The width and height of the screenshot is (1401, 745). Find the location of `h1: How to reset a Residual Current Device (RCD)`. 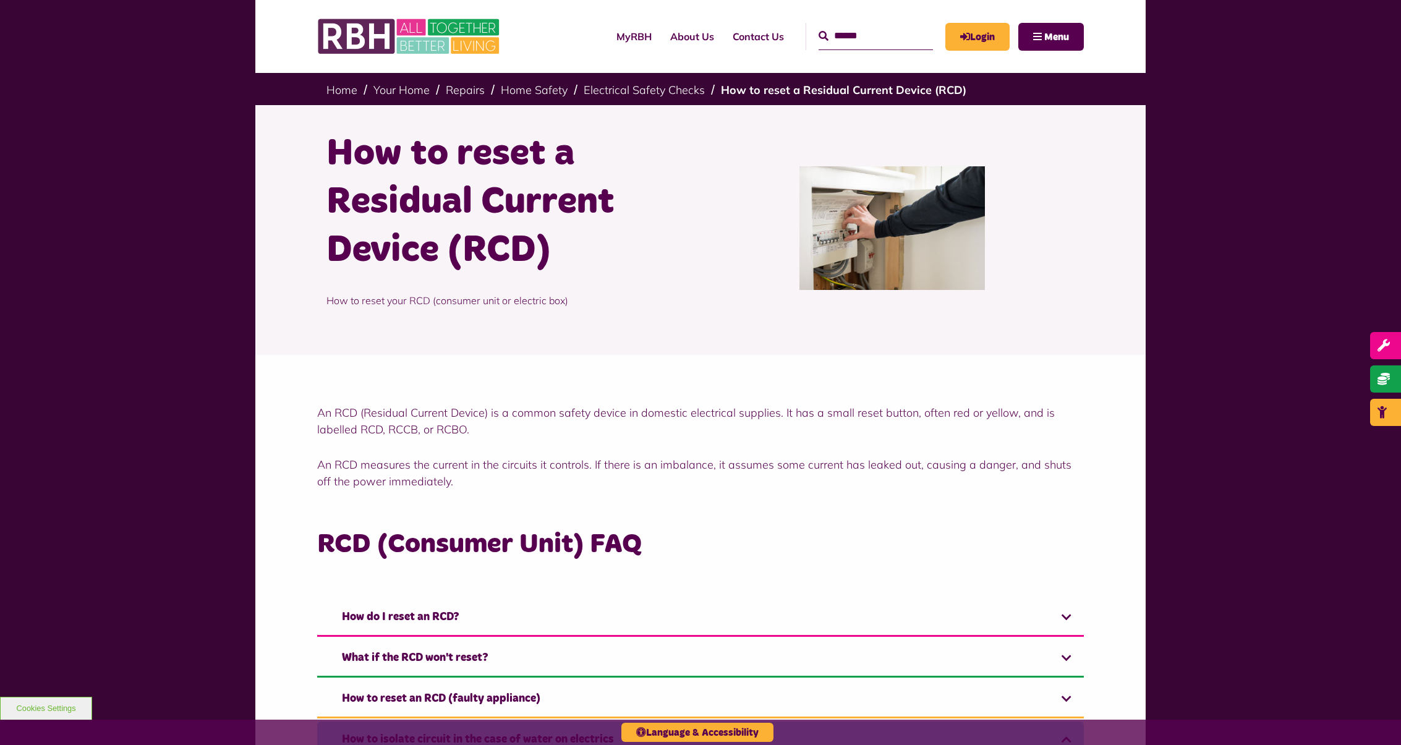

h1: How to reset a Residual Current Device (RCD) is located at coordinates (509, 202).